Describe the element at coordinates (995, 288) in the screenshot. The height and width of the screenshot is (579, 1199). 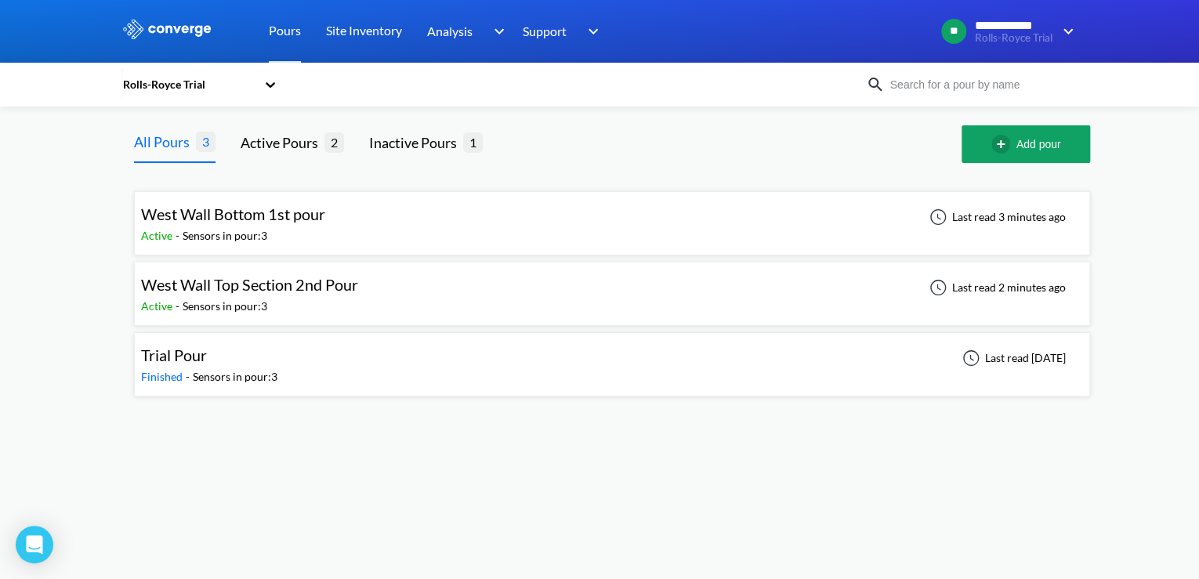
I see `div: Last read 2 minutes ago` at that location.